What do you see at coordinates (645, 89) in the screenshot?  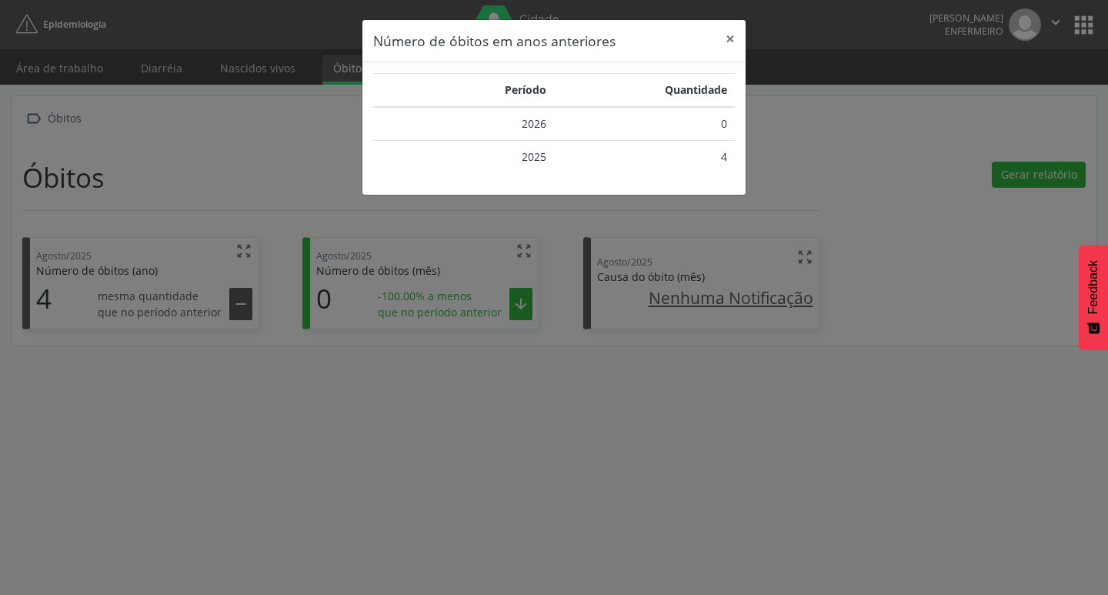 I see `div: Quantidade` at bounding box center [645, 89].